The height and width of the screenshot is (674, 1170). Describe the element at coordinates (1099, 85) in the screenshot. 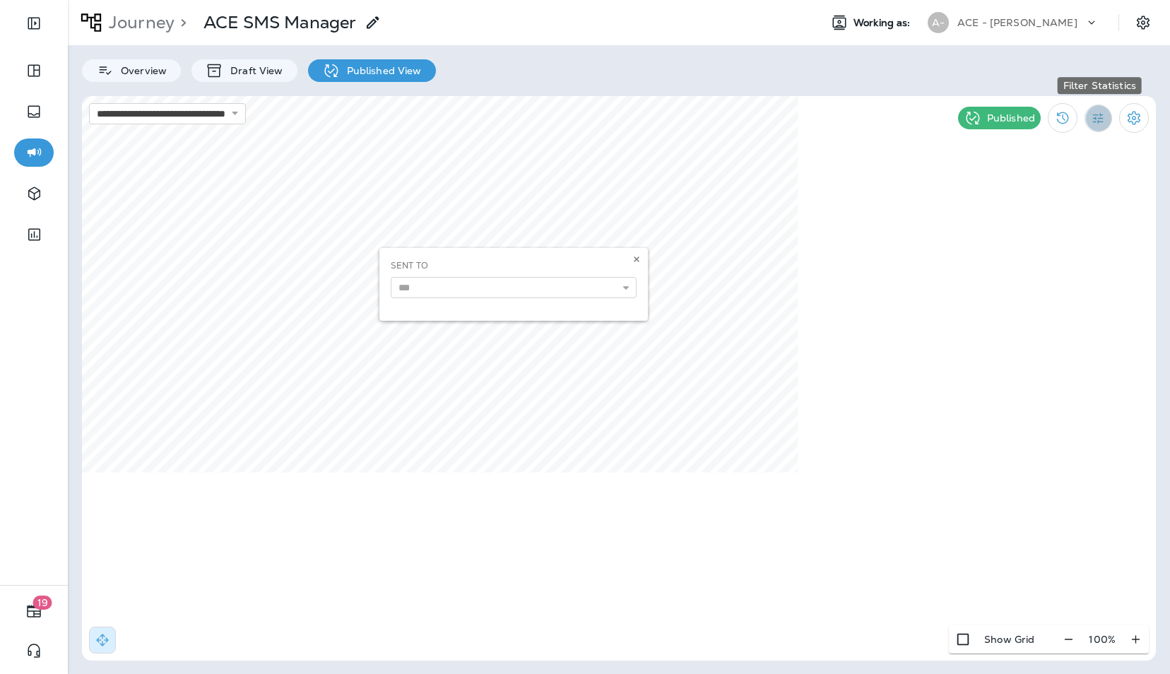

I see `div: Filter Statistics` at that location.